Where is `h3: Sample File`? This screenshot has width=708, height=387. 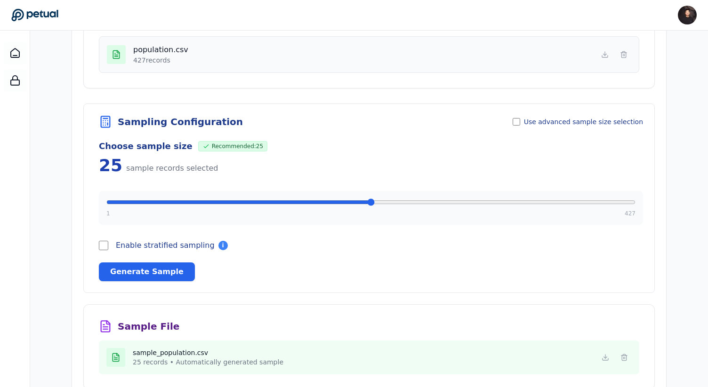 h3: Sample File is located at coordinates (148, 327).